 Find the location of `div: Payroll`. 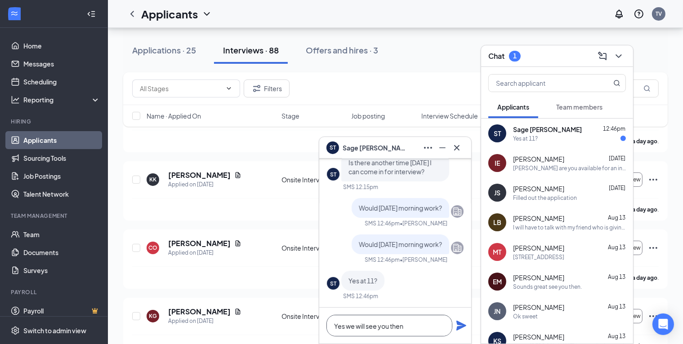

div: Payroll is located at coordinates (54, 292).